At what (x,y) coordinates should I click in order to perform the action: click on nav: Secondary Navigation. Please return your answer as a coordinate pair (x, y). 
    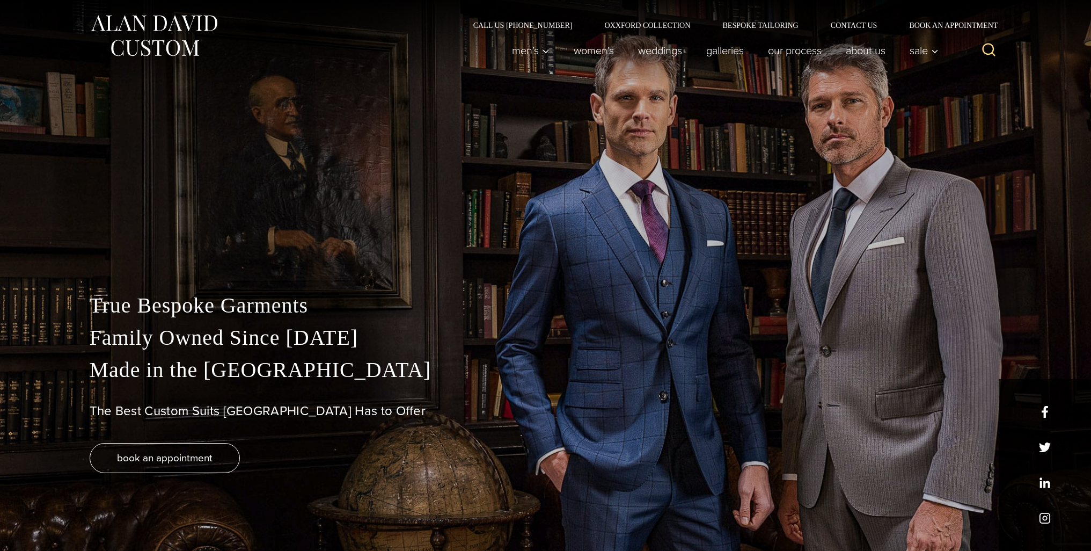
    Looking at the image, I should click on (729, 25).